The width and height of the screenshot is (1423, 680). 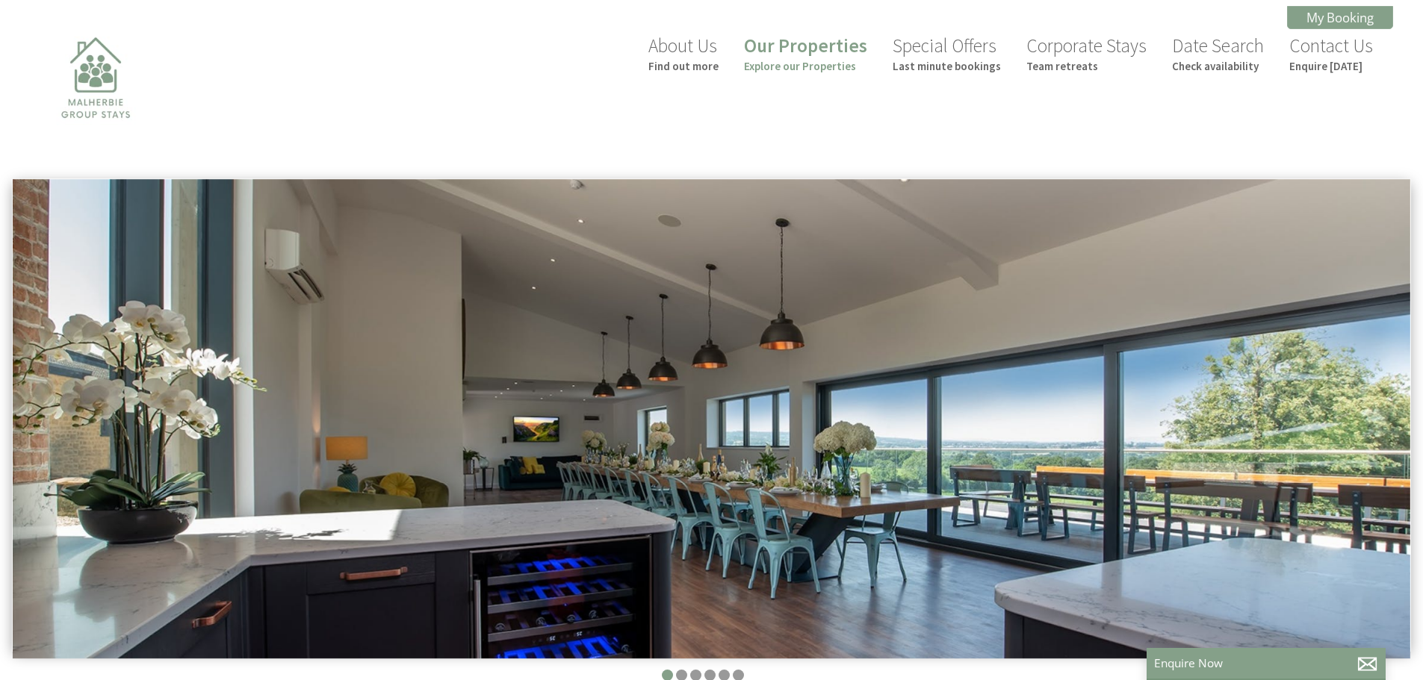 I want to click on a: My Booking, so click(x=1340, y=17).